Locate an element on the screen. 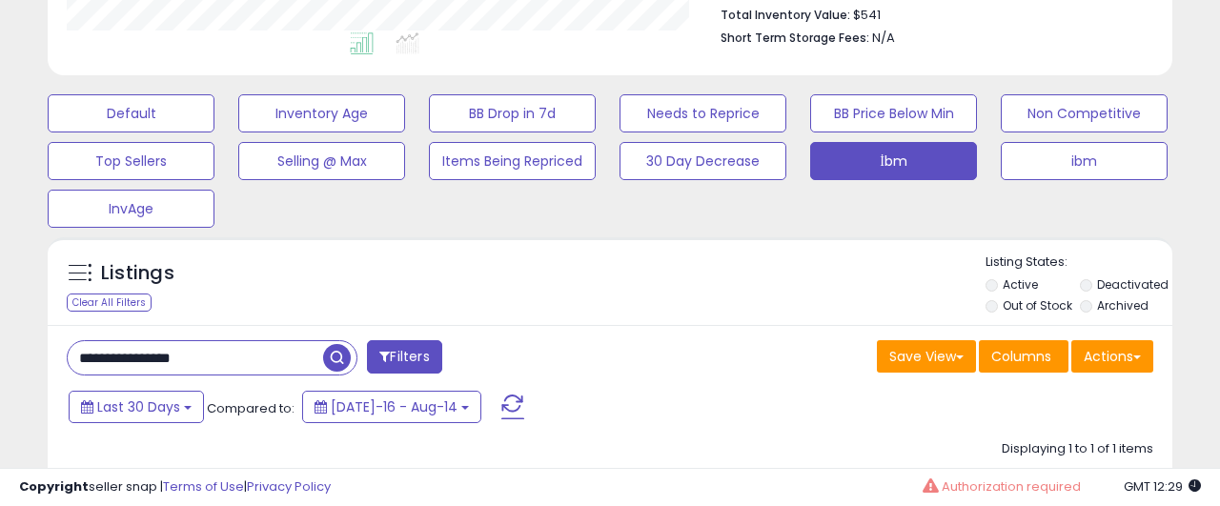 The image size is (1220, 506). button: İbm is located at coordinates (893, 161).